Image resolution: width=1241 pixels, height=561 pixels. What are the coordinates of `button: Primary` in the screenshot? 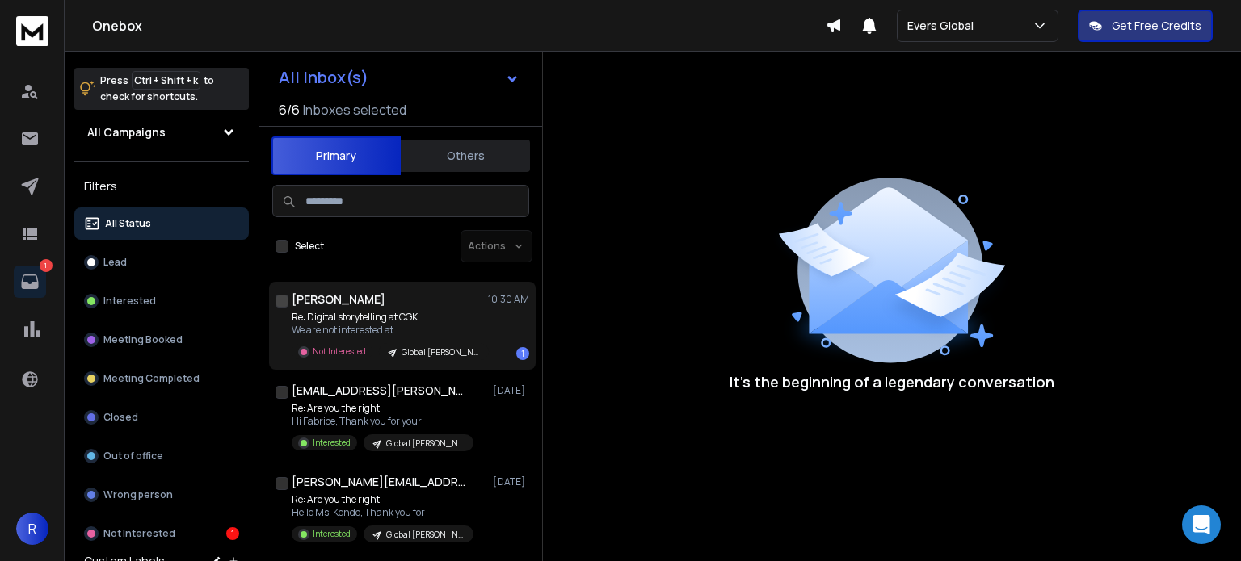 It's located at (336, 156).